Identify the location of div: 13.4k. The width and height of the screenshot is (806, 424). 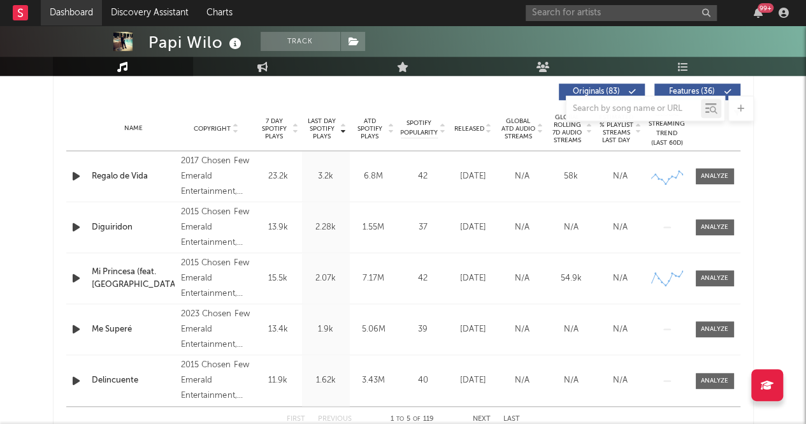
(278, 329).